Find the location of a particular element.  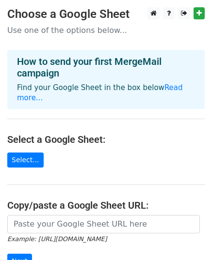

input: Paste your Google Sheet URL here is located at coordinates (103, 224).